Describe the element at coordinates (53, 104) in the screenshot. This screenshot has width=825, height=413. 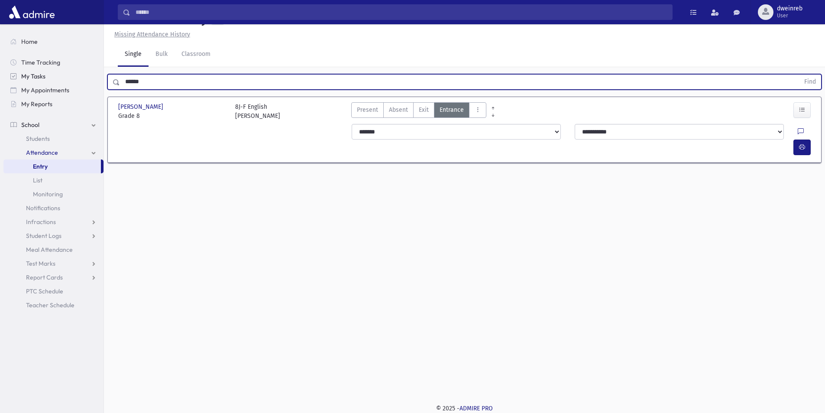
I see `a: My Reports` at that location.